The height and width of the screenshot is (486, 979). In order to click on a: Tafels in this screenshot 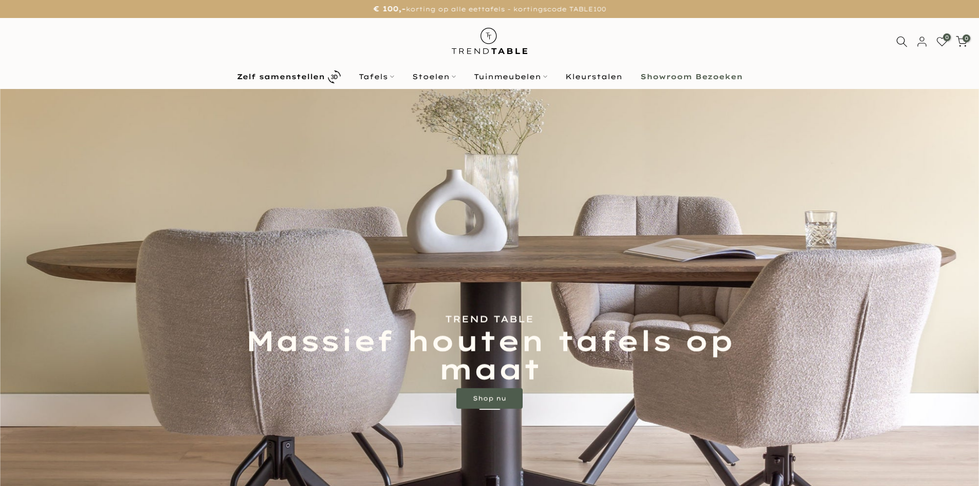, I will do `click(376, 77)`.